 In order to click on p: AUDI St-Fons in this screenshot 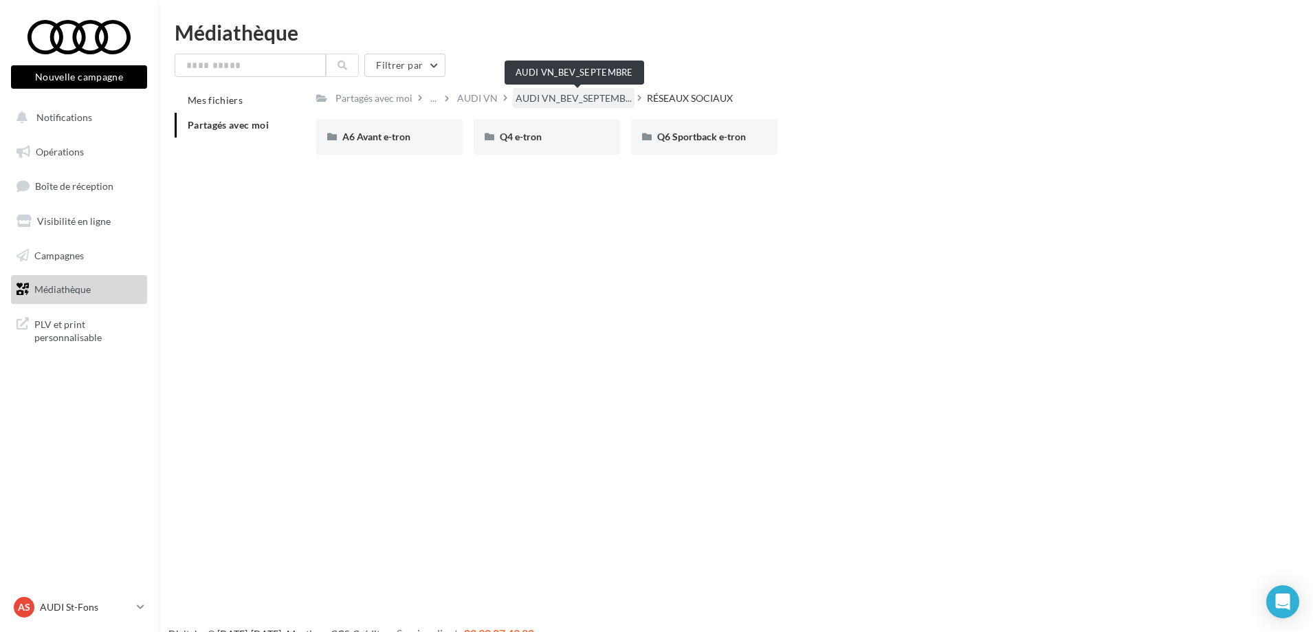, I will do `click(85, 607)`.